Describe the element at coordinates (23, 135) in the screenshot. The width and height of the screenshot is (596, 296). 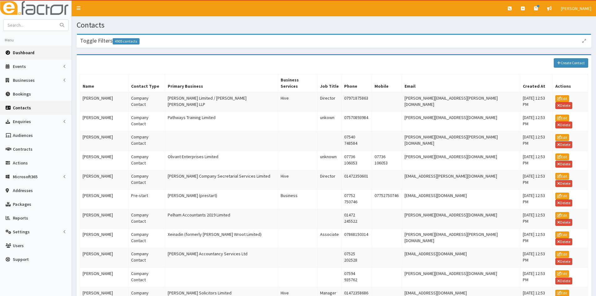
I see `span: Audiences` at that location.